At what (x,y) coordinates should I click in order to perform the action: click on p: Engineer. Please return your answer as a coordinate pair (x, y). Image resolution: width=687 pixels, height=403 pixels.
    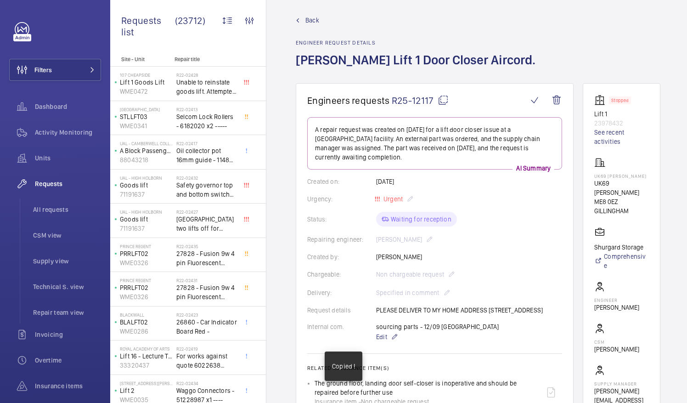
    Looking at the image, I should click on (617, 300).